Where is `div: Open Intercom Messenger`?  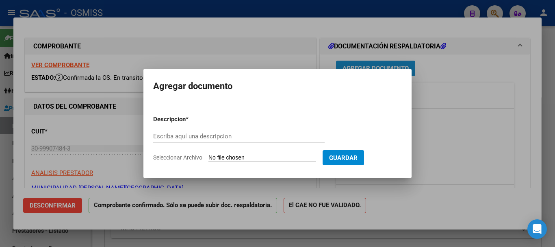
div: Open Intercom Messenger is located at coordinates (537, 229).